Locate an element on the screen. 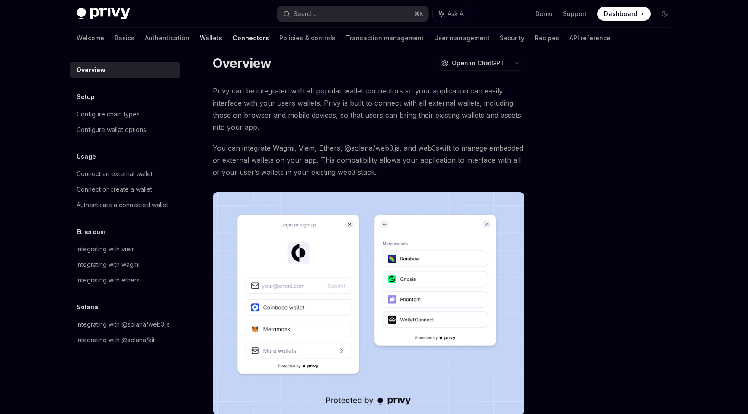 Image resolution: width=748 pixels, height=414 pixels. a: Wallets is located at coordinates (211, 38).